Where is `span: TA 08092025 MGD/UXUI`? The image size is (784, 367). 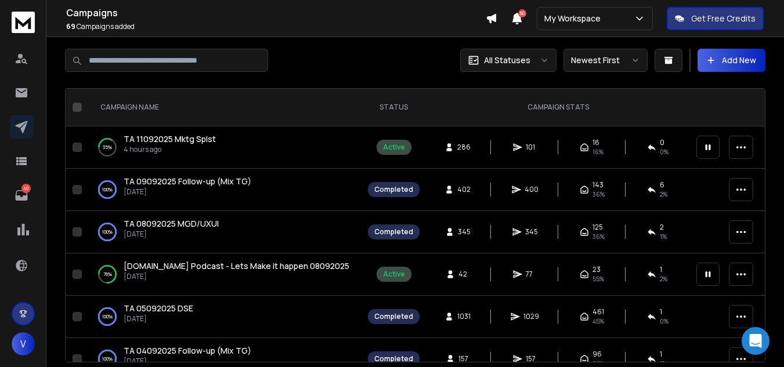
span: TA 08092025 MGD/UXUI is located at coordinates (171, 223).